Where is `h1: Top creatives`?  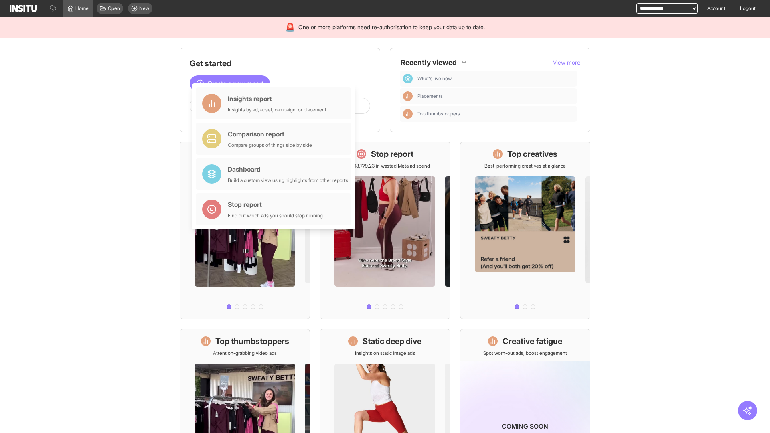 h1: Top creatives is located at coordinates (533, 154).